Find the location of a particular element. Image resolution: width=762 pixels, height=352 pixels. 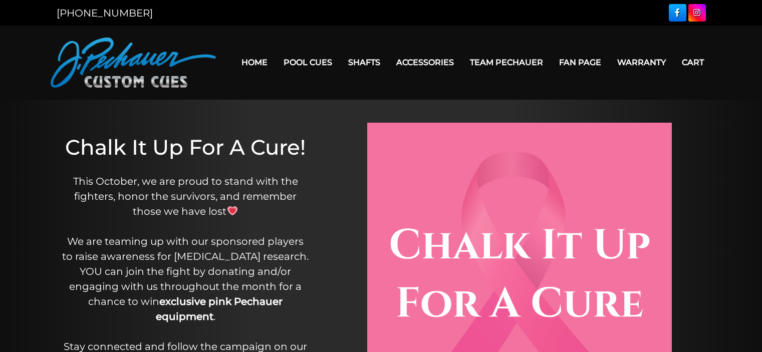

a: Accessories is located at coordinates (425, 62).